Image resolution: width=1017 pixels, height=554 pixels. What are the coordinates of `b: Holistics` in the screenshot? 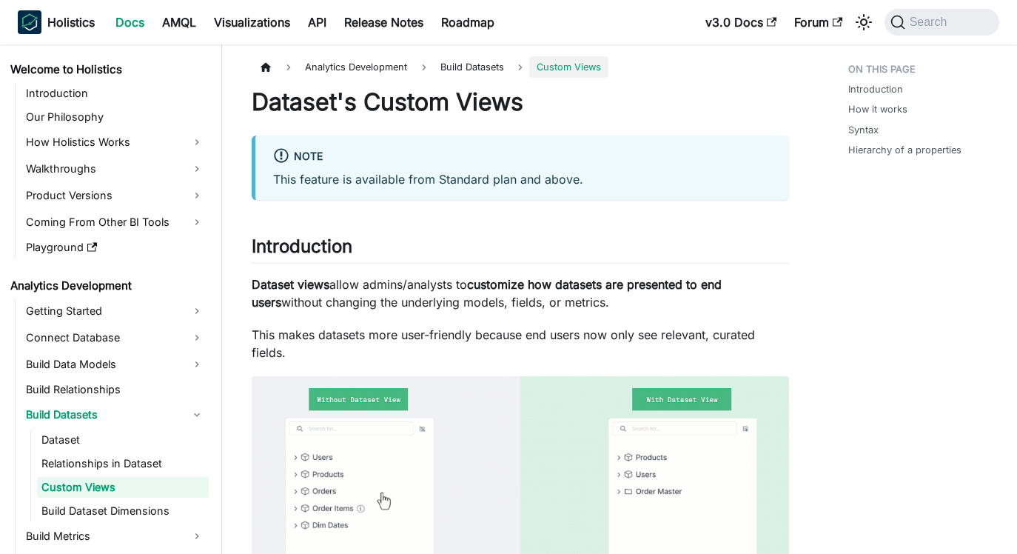 It's located at (71, 22).